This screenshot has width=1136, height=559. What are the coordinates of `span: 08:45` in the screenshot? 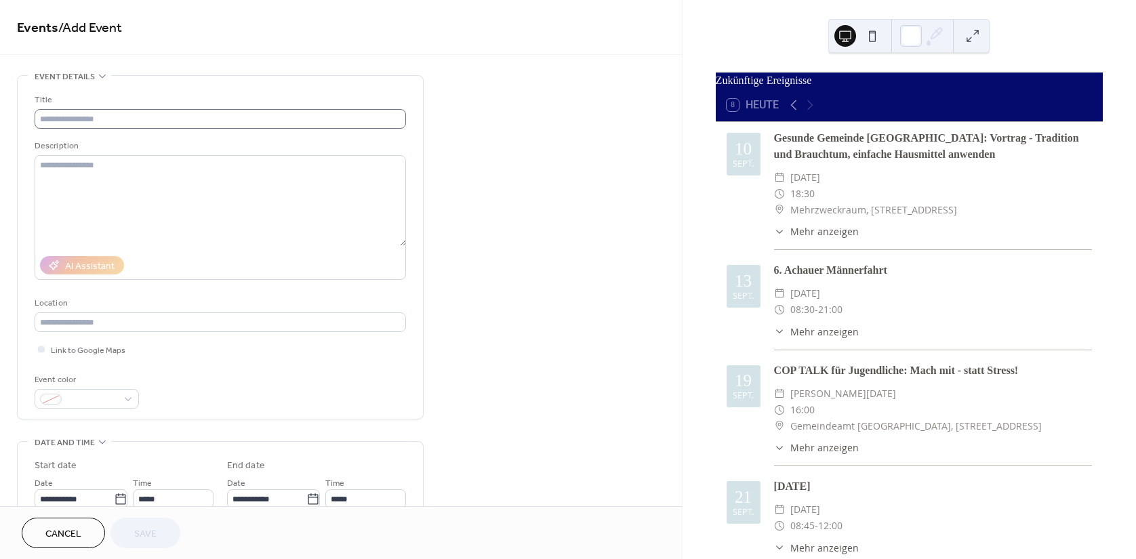 It's located at (802, 526).